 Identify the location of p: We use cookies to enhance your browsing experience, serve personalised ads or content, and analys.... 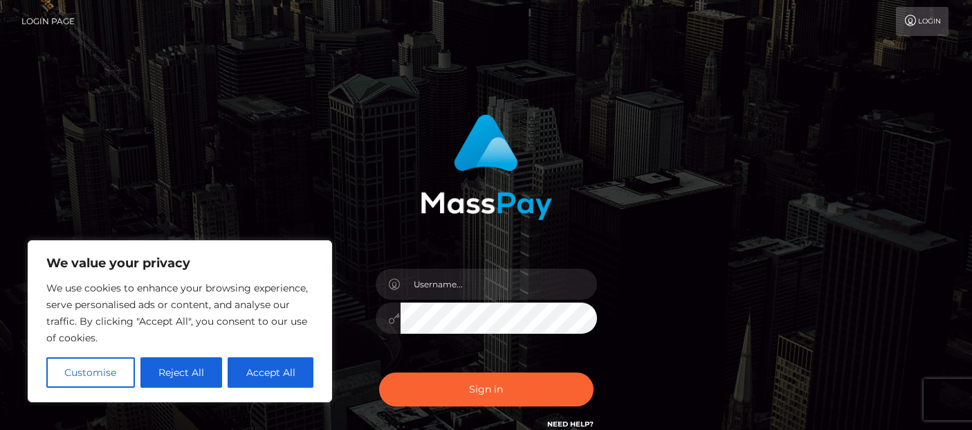
(180, 313).